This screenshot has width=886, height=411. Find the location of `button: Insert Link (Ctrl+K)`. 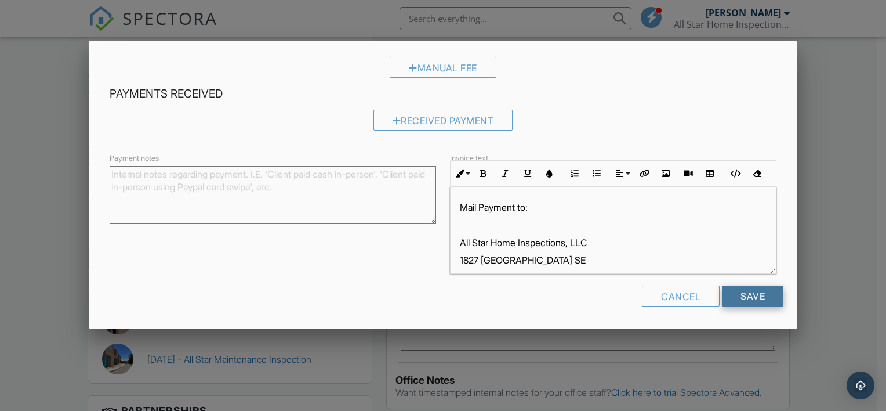

button: Insert Link (Ctrl+K) is located at coordinates (644, 173).